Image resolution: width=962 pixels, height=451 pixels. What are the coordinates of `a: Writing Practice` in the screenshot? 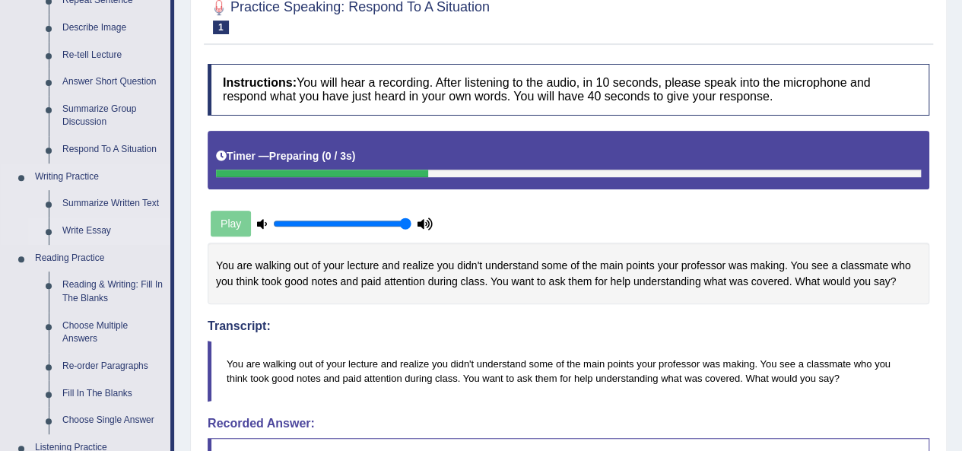 It's located at (99, 177).